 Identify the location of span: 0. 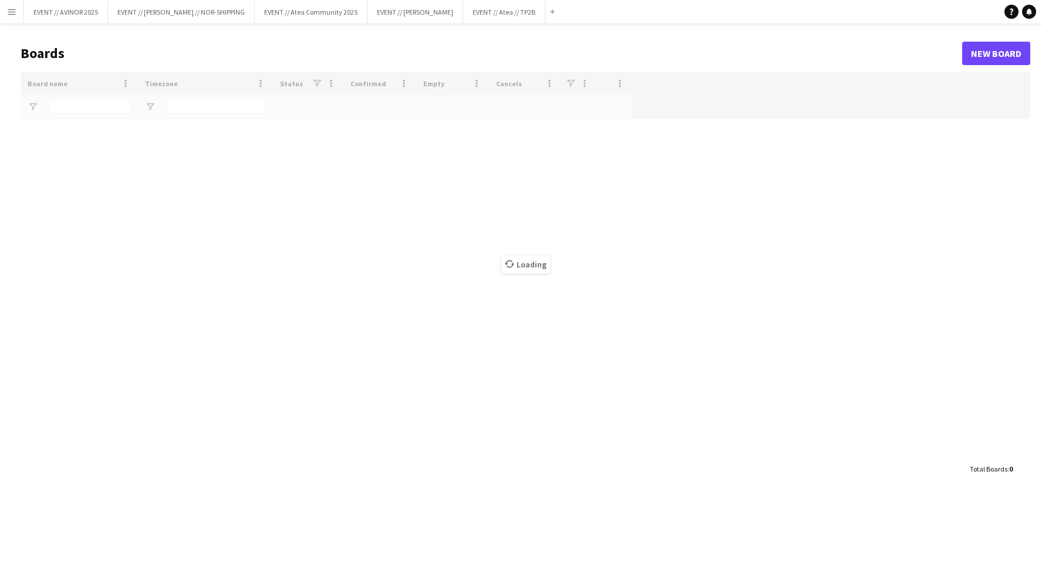
(1010, 469).